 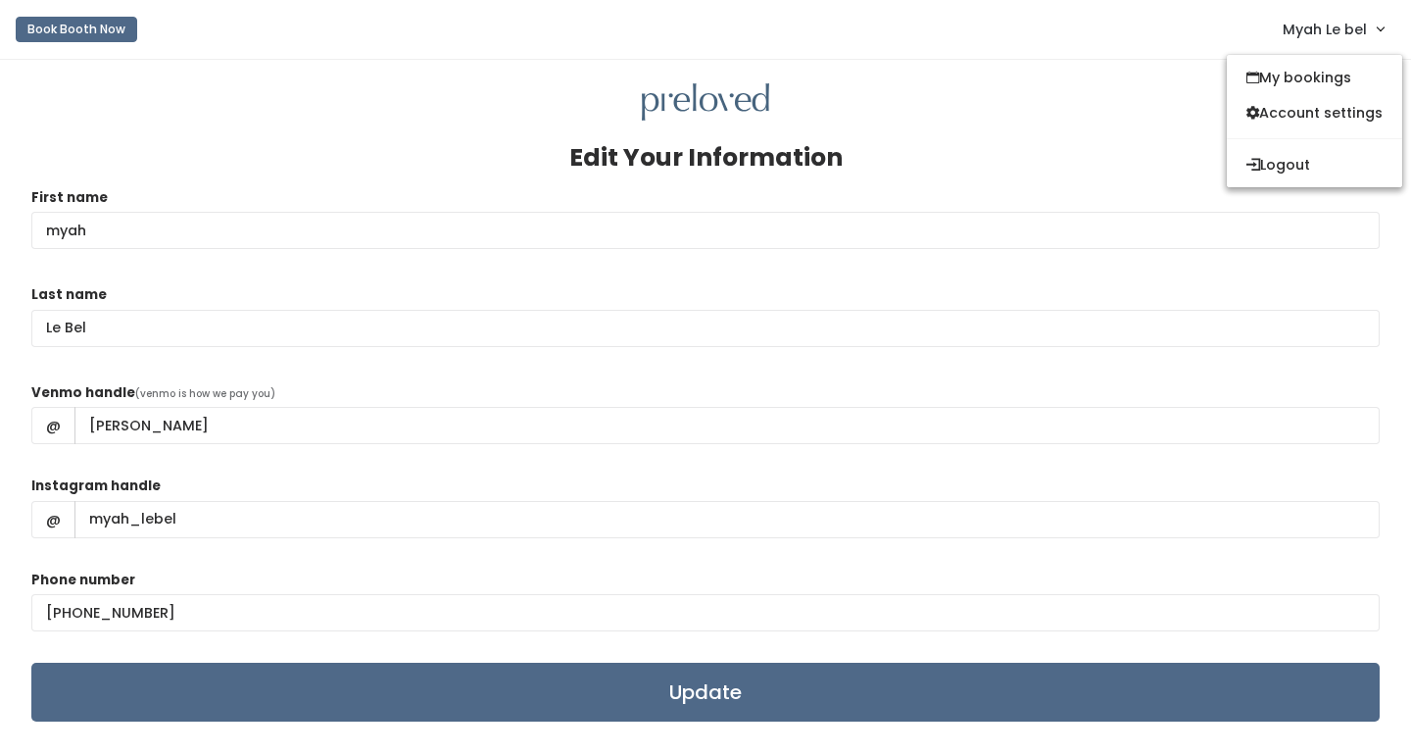 I want to click on input: Update, so click(x=706, y=692).